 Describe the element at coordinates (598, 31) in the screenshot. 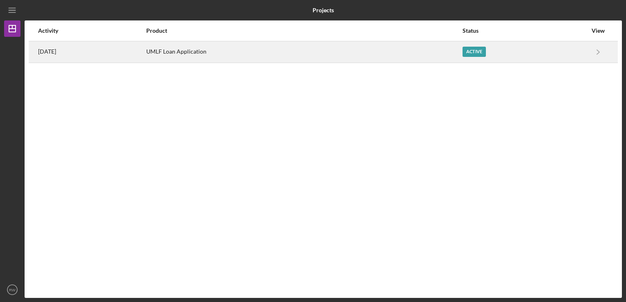

I see `div: View` at that location.